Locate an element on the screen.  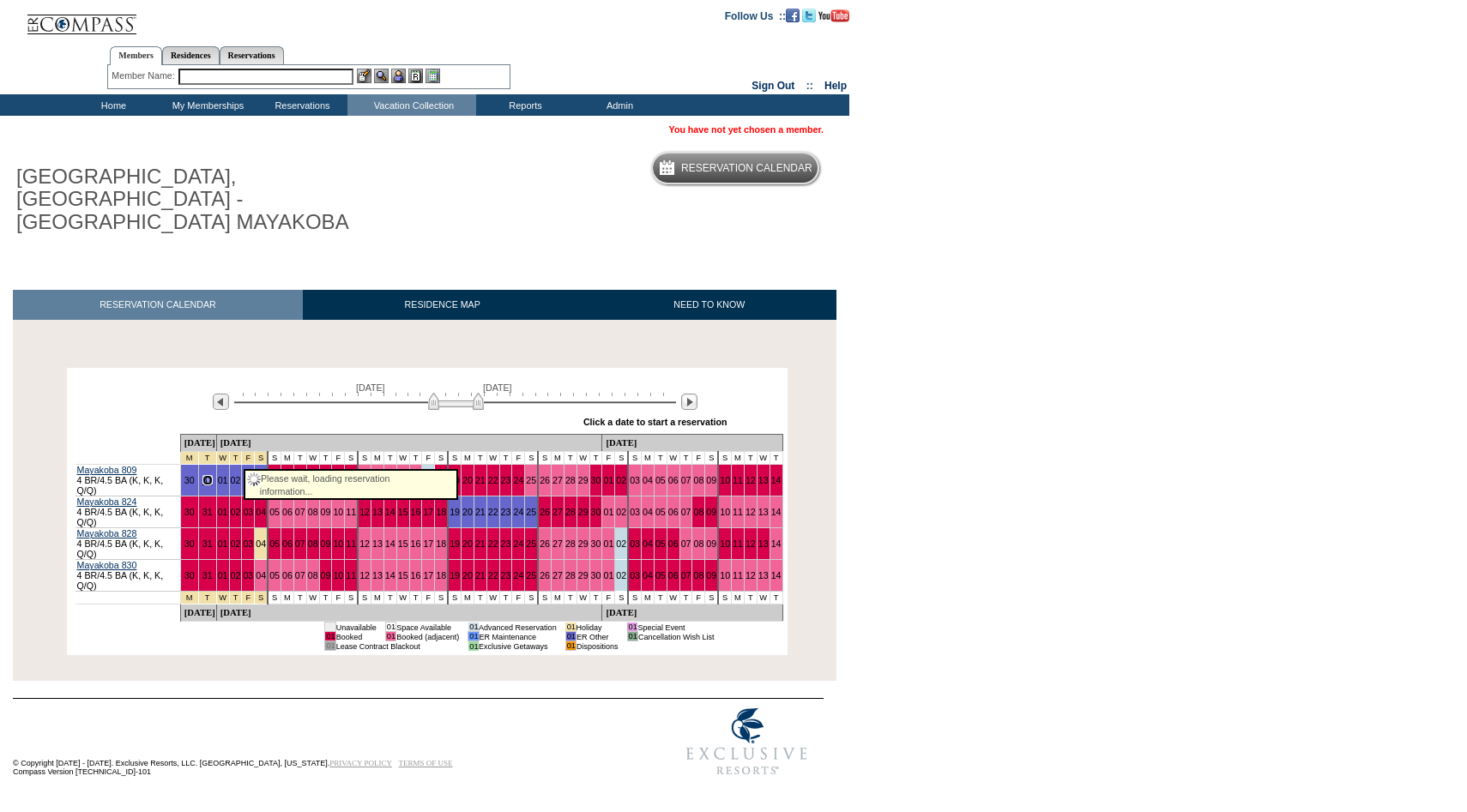
img: spinner.gif is located at coordinates (254, 480).